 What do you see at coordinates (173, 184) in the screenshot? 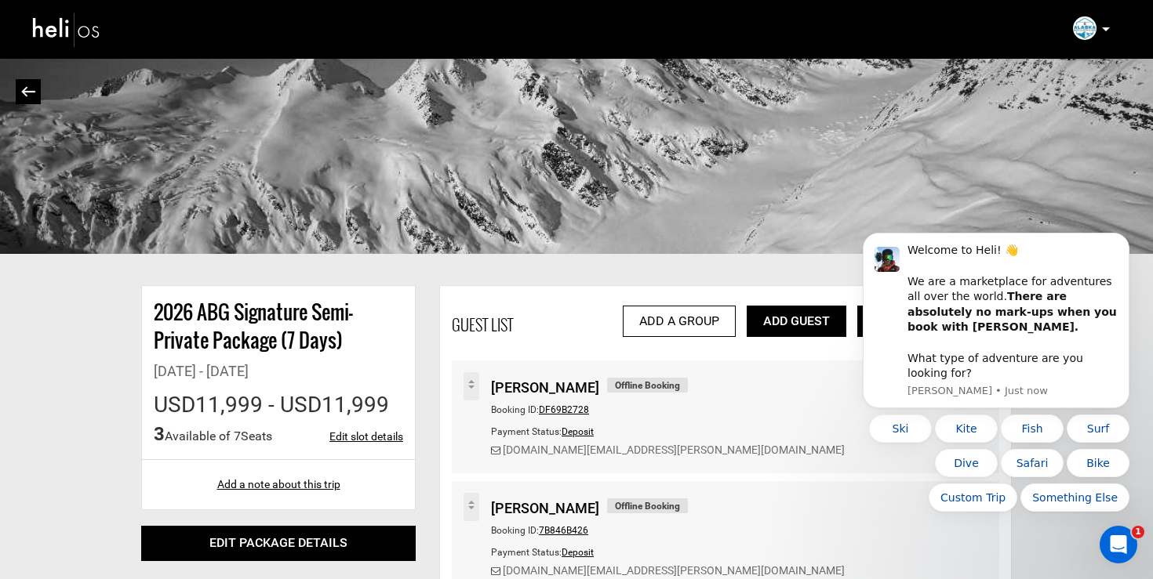
I see `div: Message content` at bounding box center [173, 184].